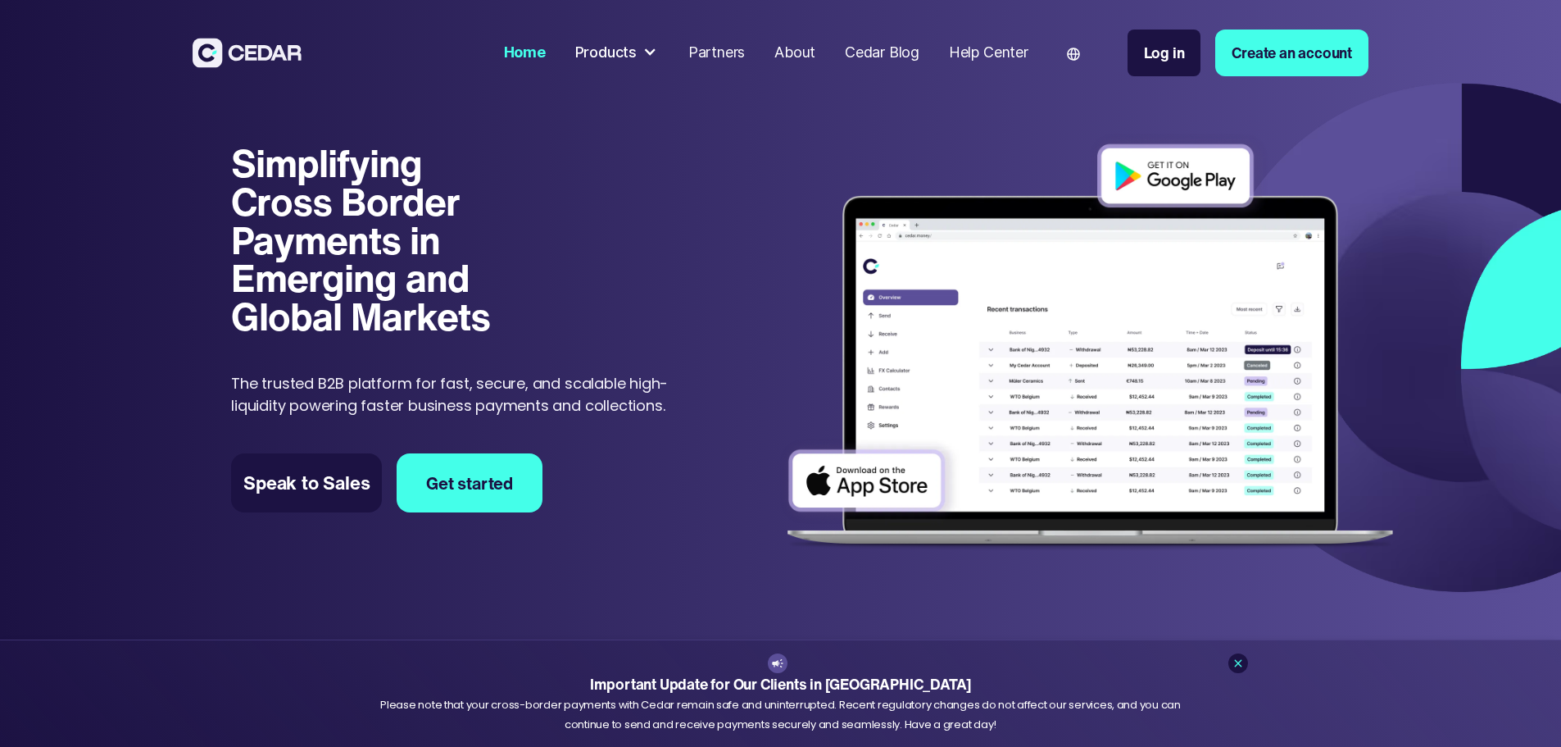  What do you see at coordinates (882, 52) in the screenshot?
I see `div: Cedar Blog` at bounding box center [882, 52].